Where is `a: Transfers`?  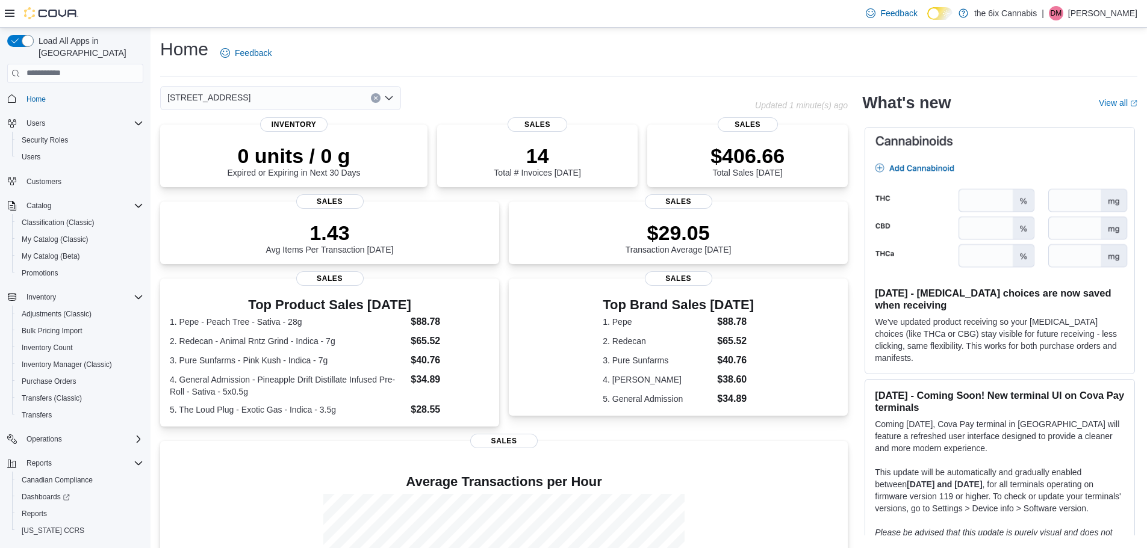
a: Transfers is located at coordinates (37, 415).